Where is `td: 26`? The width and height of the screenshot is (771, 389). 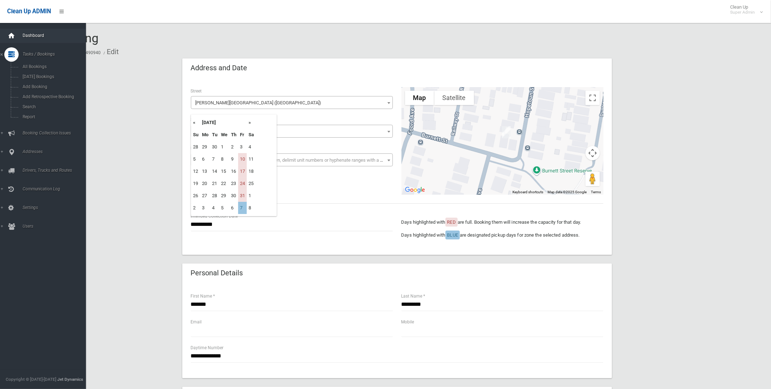
td: 26 is located at coordinates (196, 196).